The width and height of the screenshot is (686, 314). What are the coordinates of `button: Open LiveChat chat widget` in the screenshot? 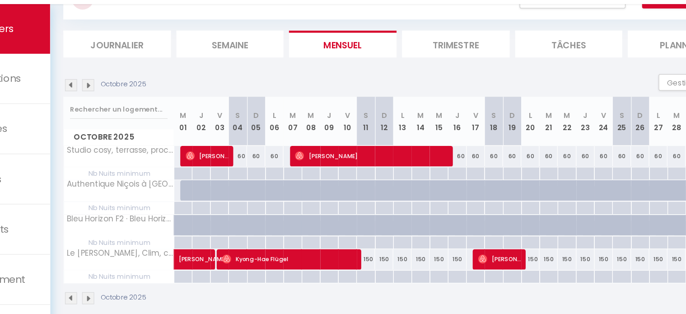 It's located at (21, 17).